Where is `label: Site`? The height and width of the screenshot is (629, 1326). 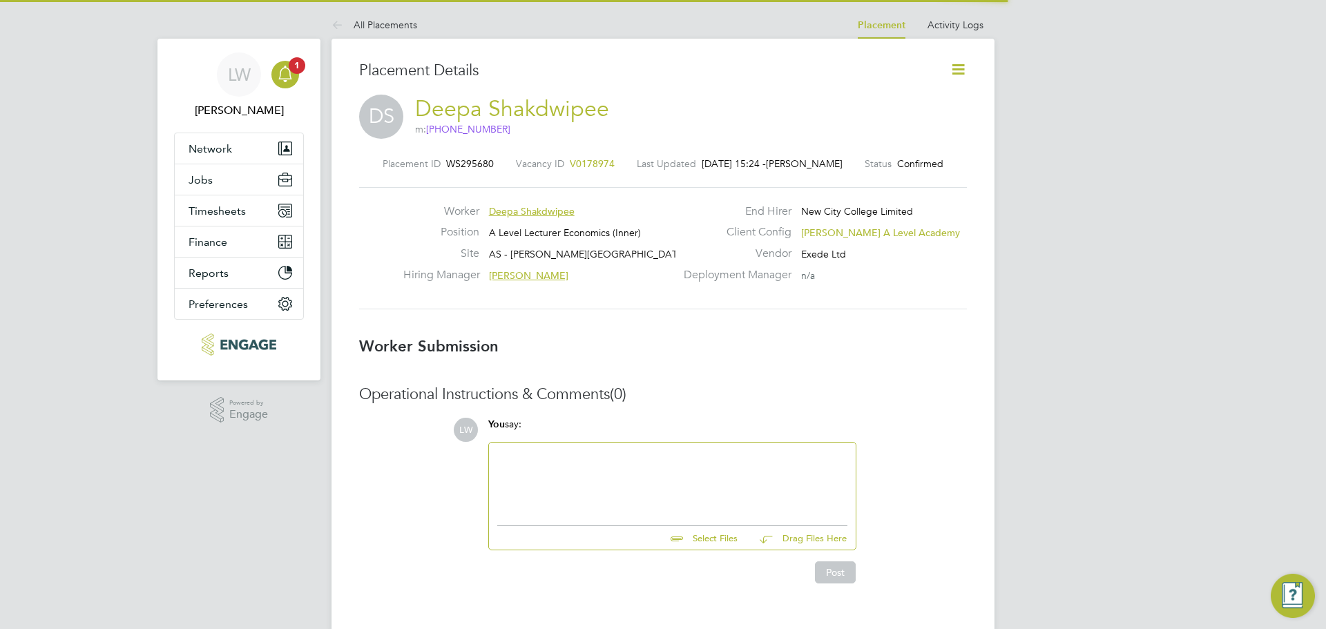 label: Site is located at coordinates (441, 254).